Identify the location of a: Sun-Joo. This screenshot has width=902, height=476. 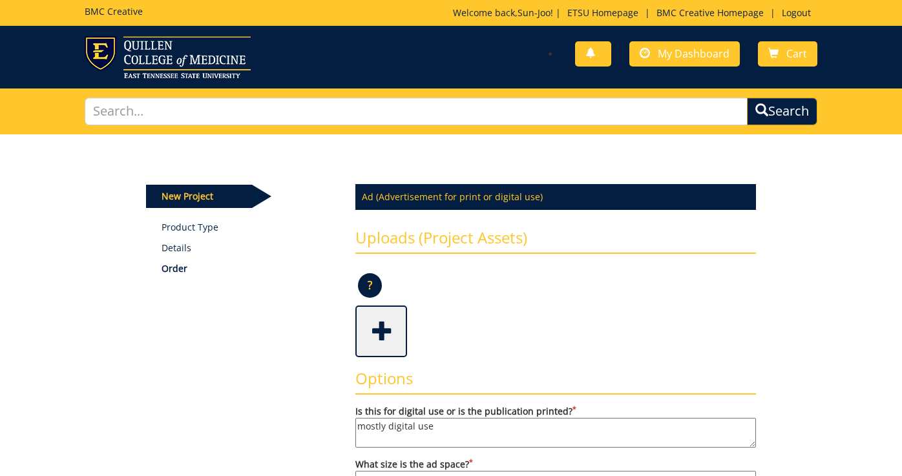
(533, 12).